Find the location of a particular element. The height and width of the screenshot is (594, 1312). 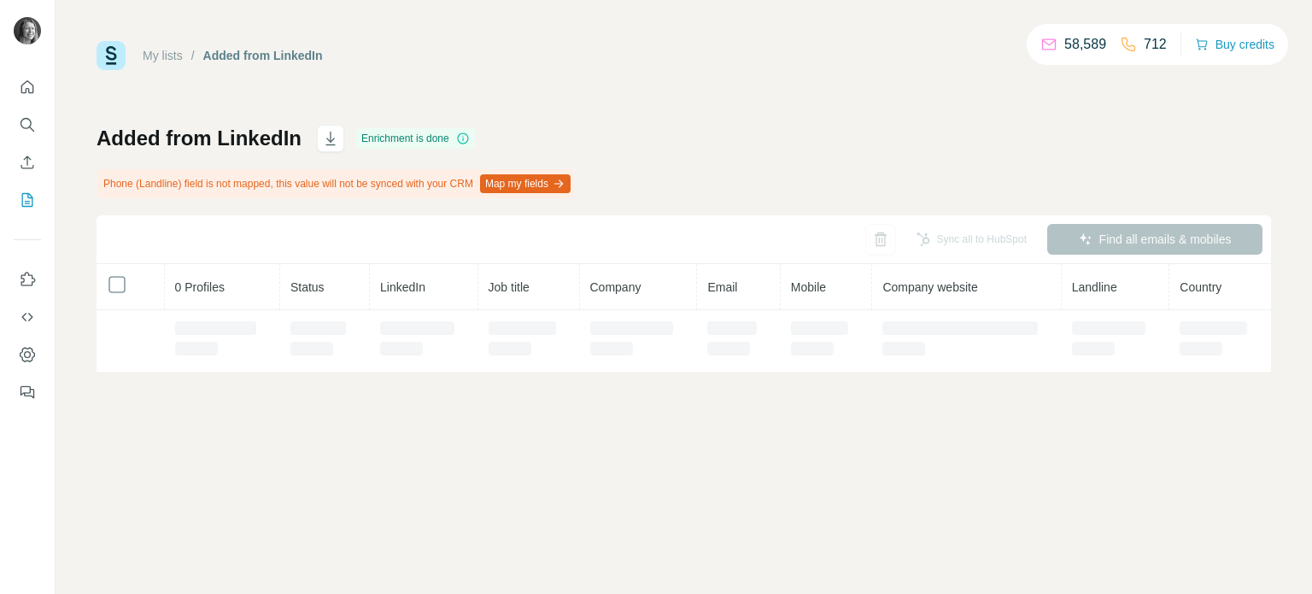

span: Landline is located at coordinates (1094, 287).